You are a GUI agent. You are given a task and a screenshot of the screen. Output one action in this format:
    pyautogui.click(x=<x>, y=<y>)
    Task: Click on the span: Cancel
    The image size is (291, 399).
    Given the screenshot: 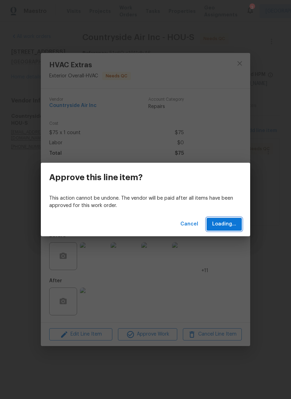 What is the action you would take?
    pyautogui.click(x=189, y=224)
    